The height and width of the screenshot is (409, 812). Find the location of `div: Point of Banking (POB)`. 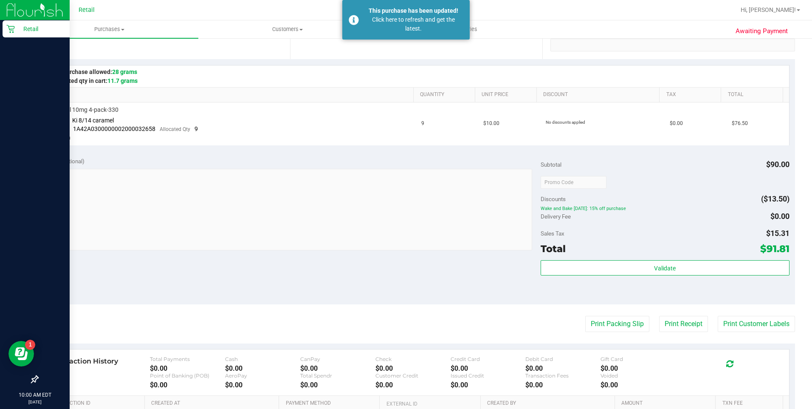

div: Point of Banking (POB) is located at coordinates (187, 375).